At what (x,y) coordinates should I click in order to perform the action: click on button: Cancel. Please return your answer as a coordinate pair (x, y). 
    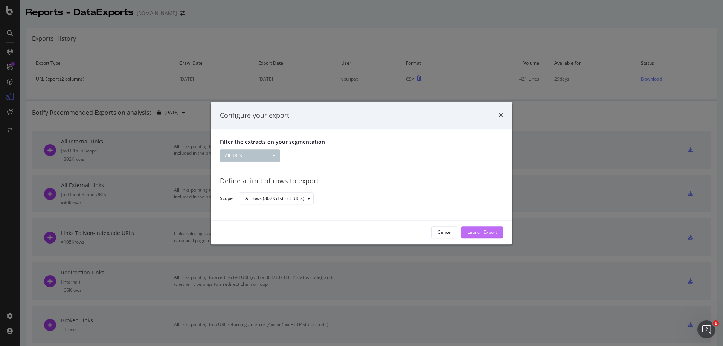
    Looking at the image, I should click on (445, 232).